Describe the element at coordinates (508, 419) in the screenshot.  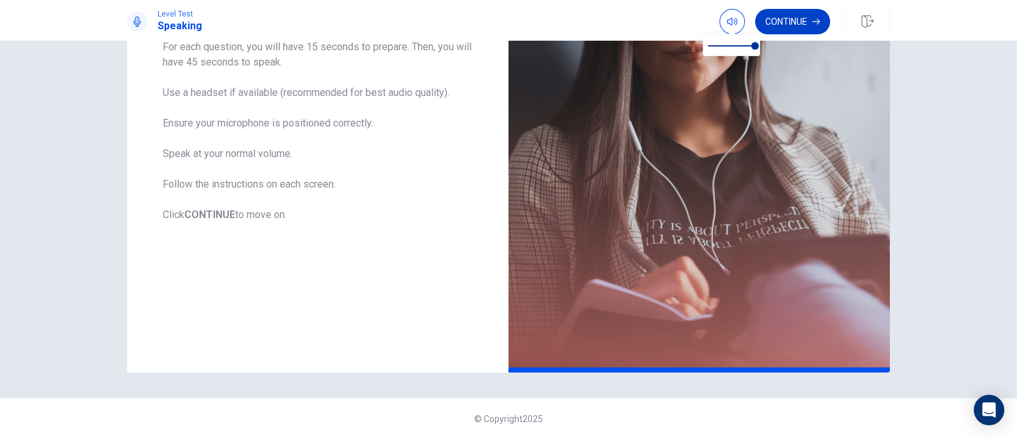
I see `span: © Copyright 2025` at that location.